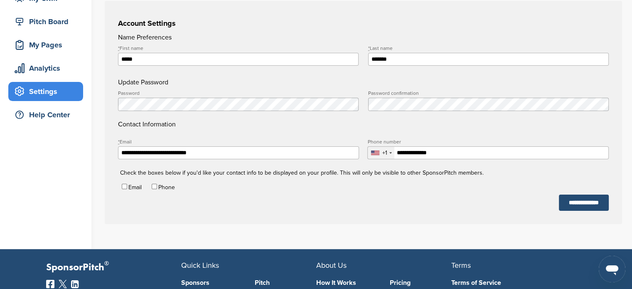 The image size is (632, 289). What do you see at coordinates (48, 115) in the screenshot?
I see `div: Help Center` at bounding box center [48, 115].